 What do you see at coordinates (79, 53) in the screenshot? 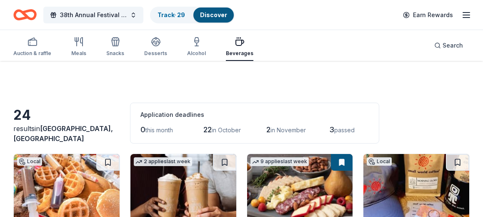
I see `div: Meals` at bounding box center [79, 53].